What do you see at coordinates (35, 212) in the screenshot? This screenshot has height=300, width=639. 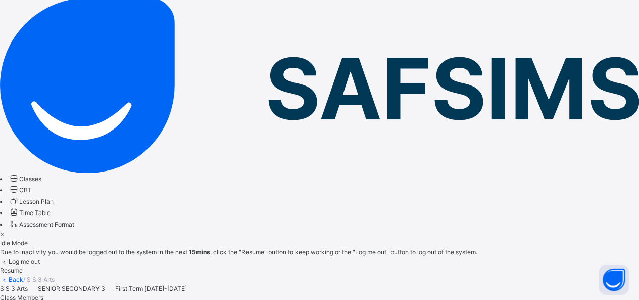 I see `span: Time Table` at bounding box center [35, 212].